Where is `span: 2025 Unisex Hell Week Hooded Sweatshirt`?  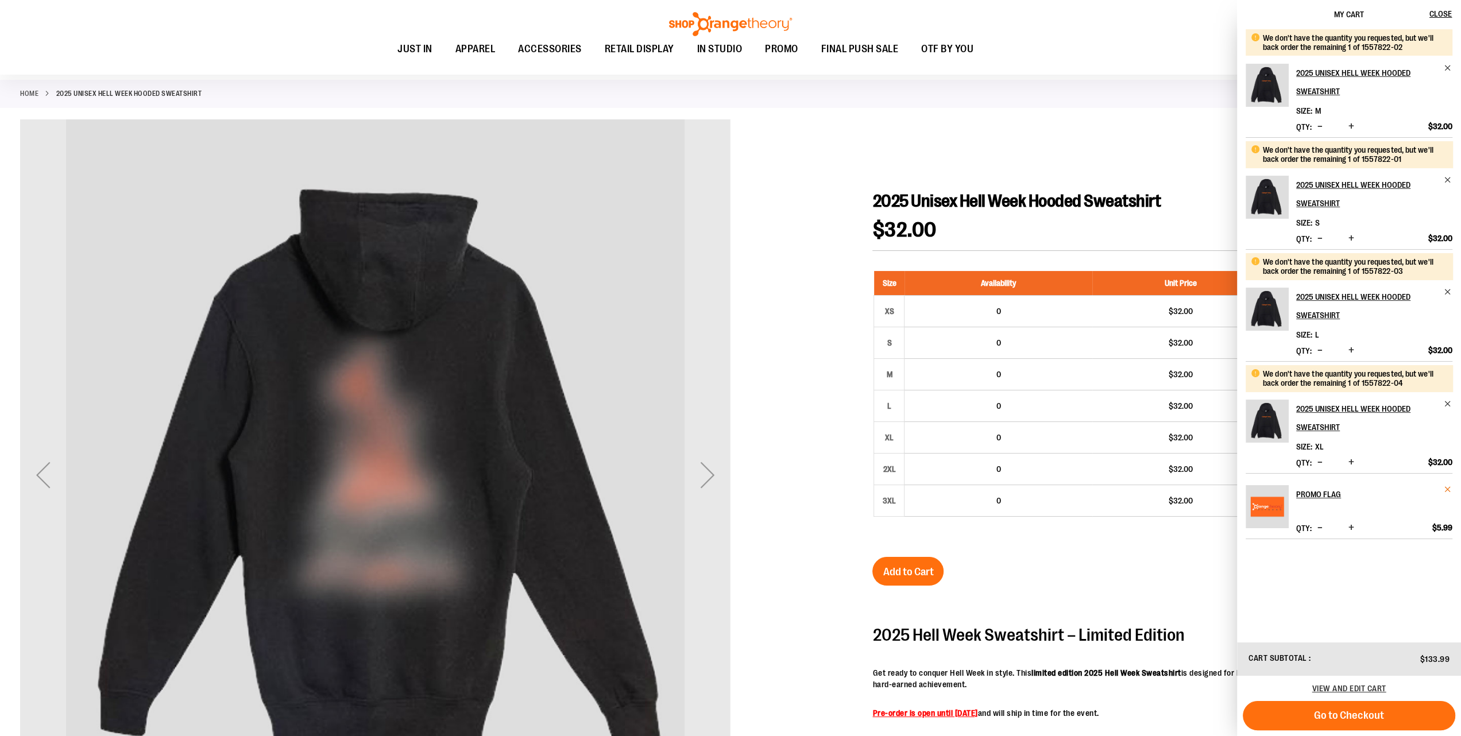 span: 2025 Unisex Hell Week Hooded Sweatshirt is located at coordinates (1017, 201).